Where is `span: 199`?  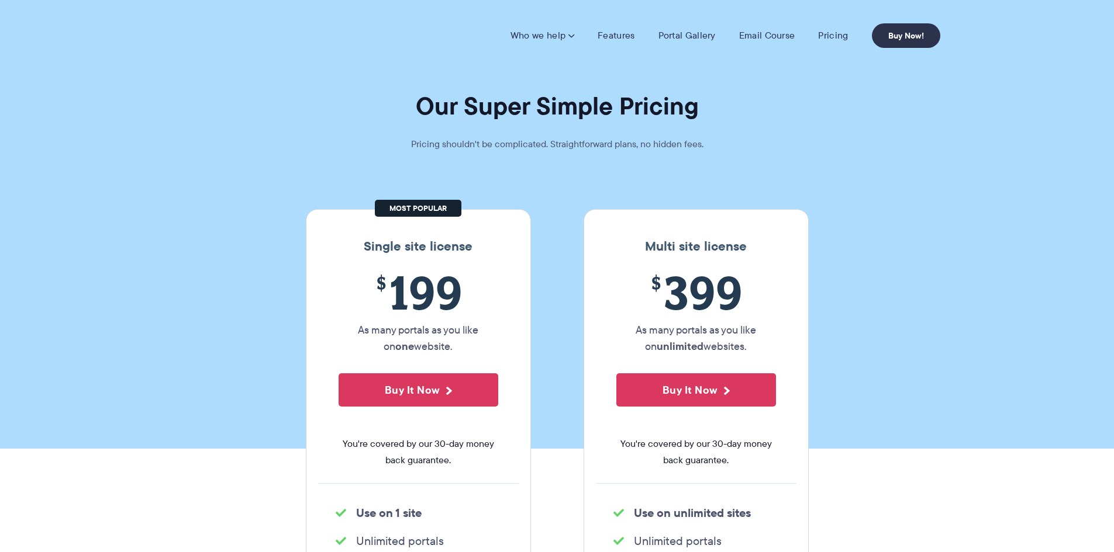 span: 199 is located at coordinates (418, 292).